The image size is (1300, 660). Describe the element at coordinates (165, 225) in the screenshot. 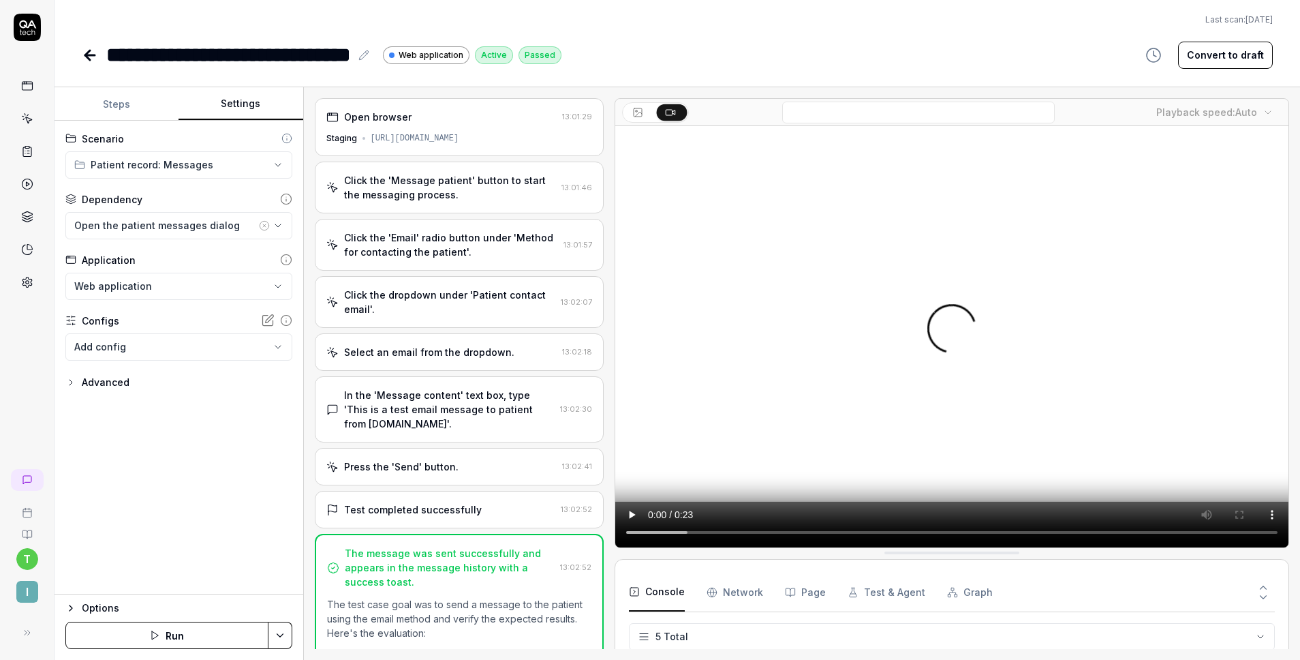

I see `div: Open the patient messages dialog` at that location.